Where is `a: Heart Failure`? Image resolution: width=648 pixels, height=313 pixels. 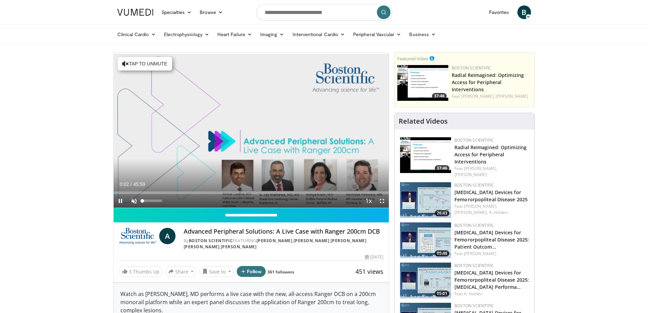 a: Heart Failure is located at coordinates (235, 34).